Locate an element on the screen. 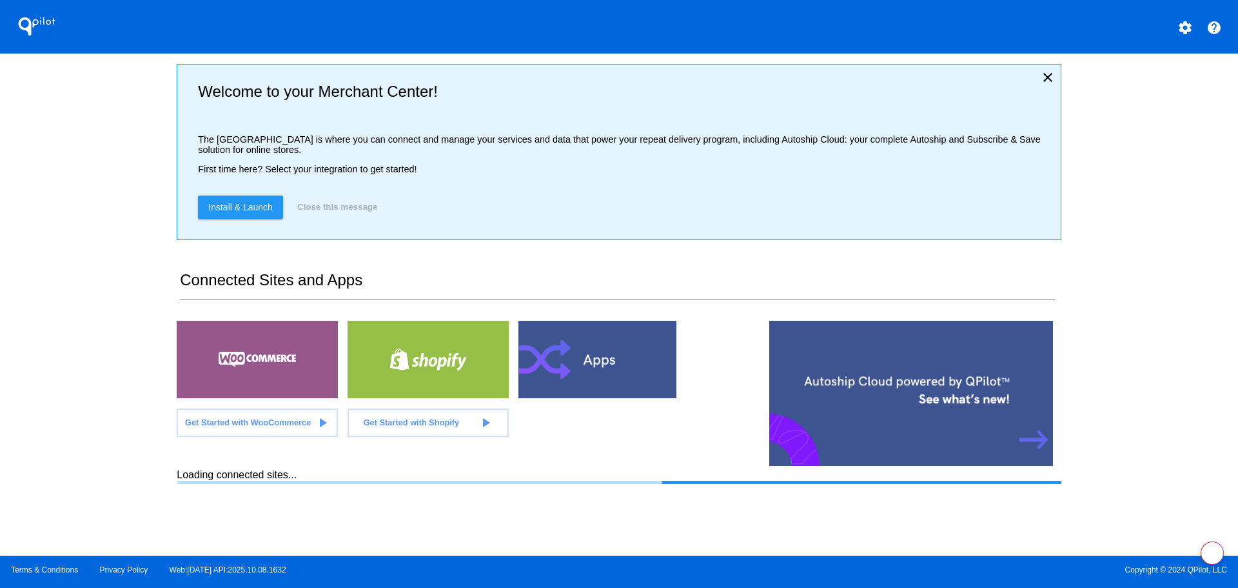  a: Install & Launch is located at coordinates (241, 207).